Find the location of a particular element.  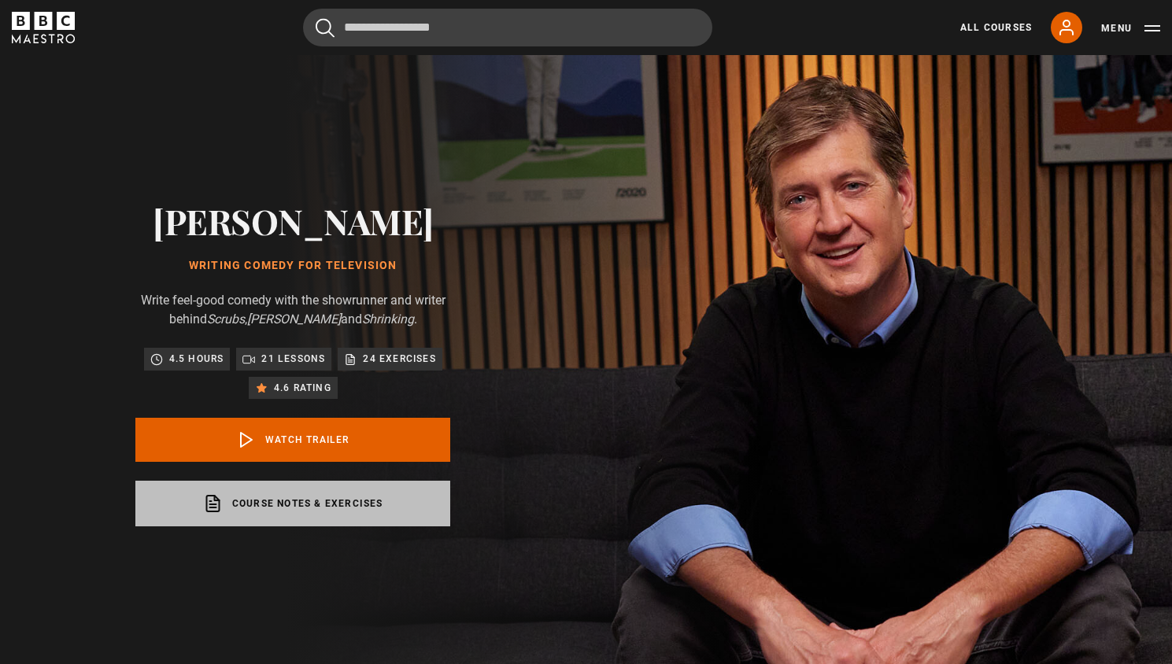

p: 24 exercises is located at coordinates (399, 359).